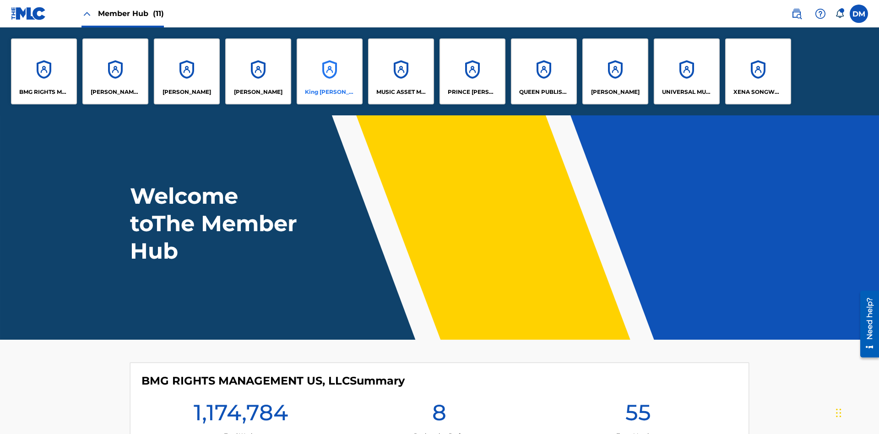  I want to click on a: AccountsXENA SONGWRITER, so click(758, 71).